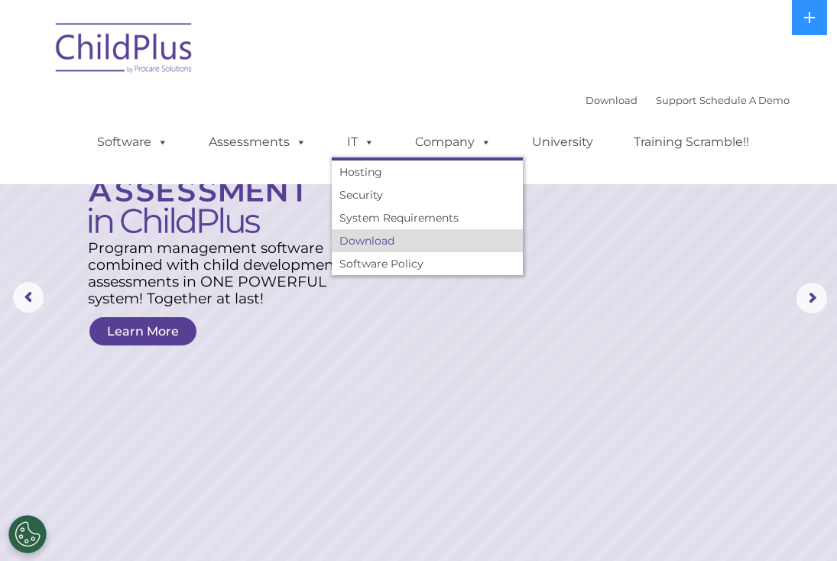  Describe the element at coordinates (427, 172) in the screenshot. I see `a: Hosting` at that location.